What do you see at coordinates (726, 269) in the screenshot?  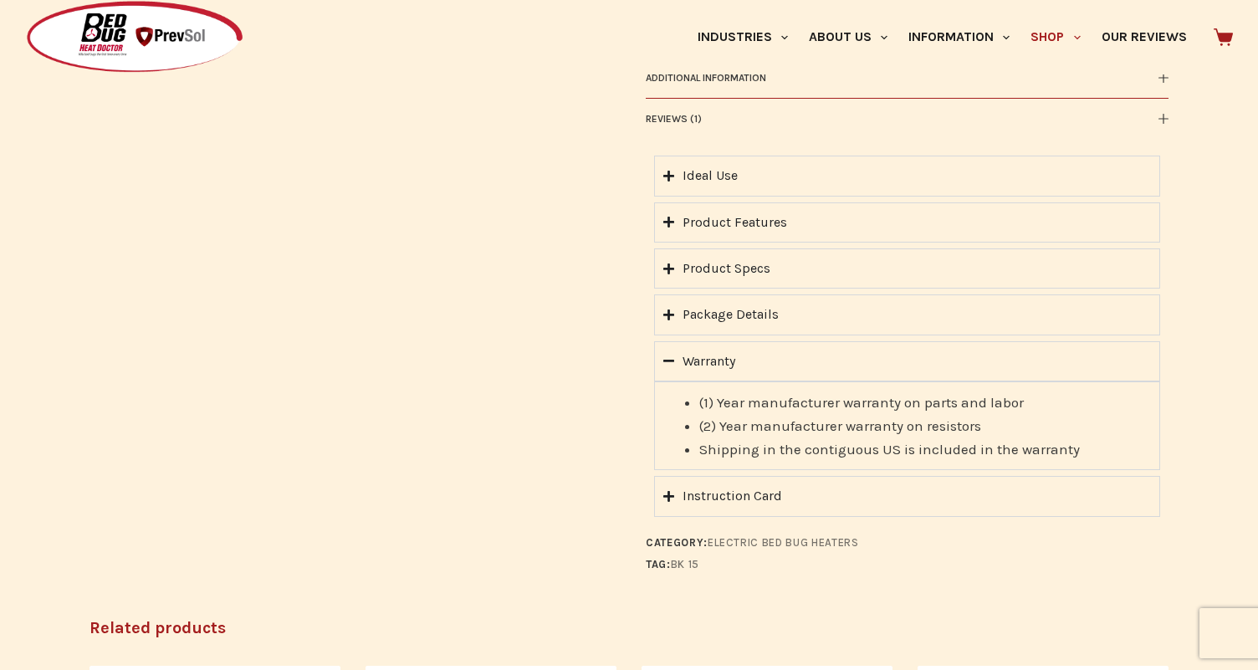 I see `div: Product Specs` at bounding box center [726, 269].